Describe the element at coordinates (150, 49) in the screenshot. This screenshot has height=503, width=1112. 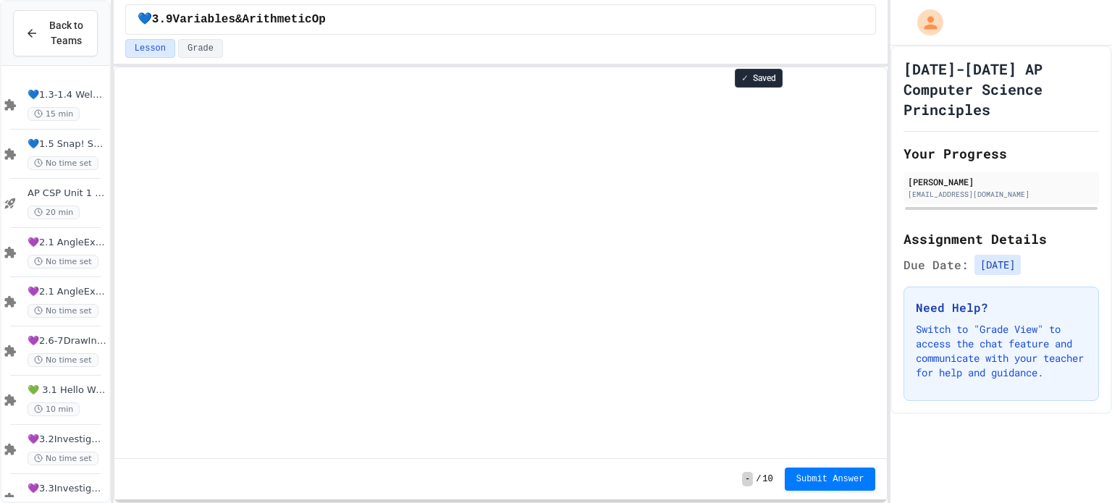
I see `button: Lesson` at that location.